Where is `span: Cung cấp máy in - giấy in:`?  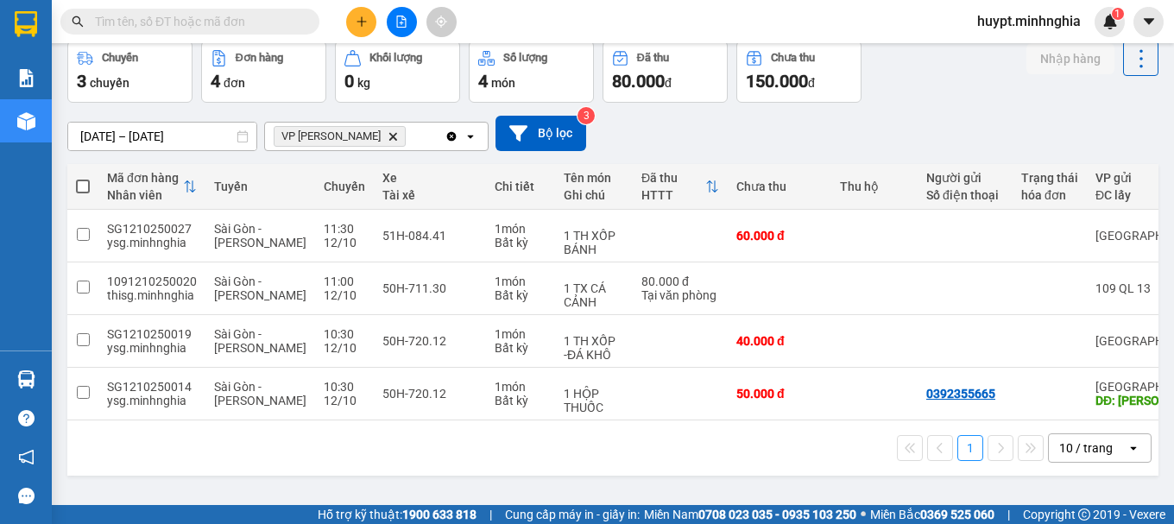
span: Cung cấp máy in - giấy in: is located at coordinates (572, 514).